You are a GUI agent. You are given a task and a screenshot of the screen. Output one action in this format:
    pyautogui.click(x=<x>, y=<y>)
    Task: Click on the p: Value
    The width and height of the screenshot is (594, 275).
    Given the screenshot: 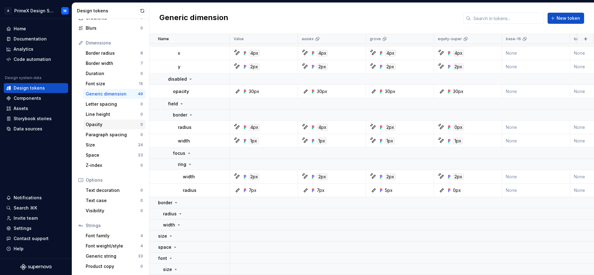 What is the action you would take?
    pyautogui.click(x=239, y=39)
    